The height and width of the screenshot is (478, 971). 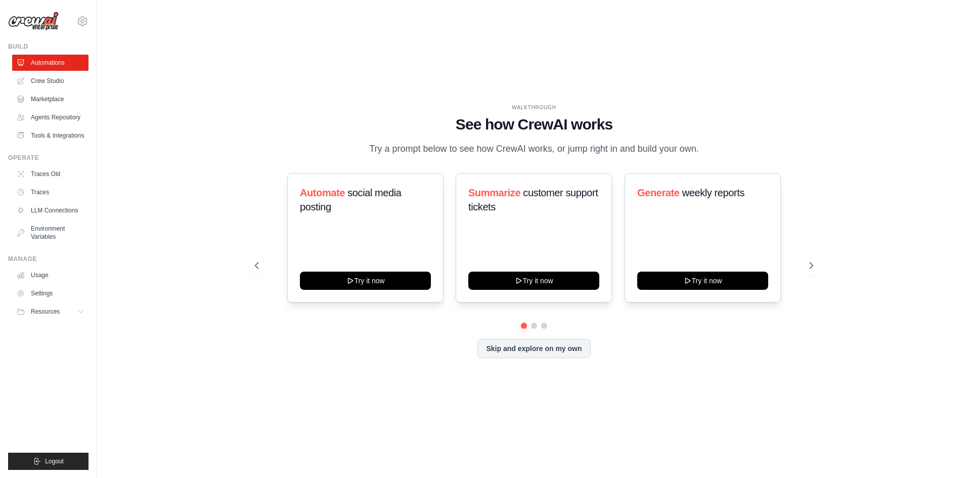 What do you see at coordinates (48, 158) in the screenshot?
I see `div: Operate` at bounding box center [48, 158].